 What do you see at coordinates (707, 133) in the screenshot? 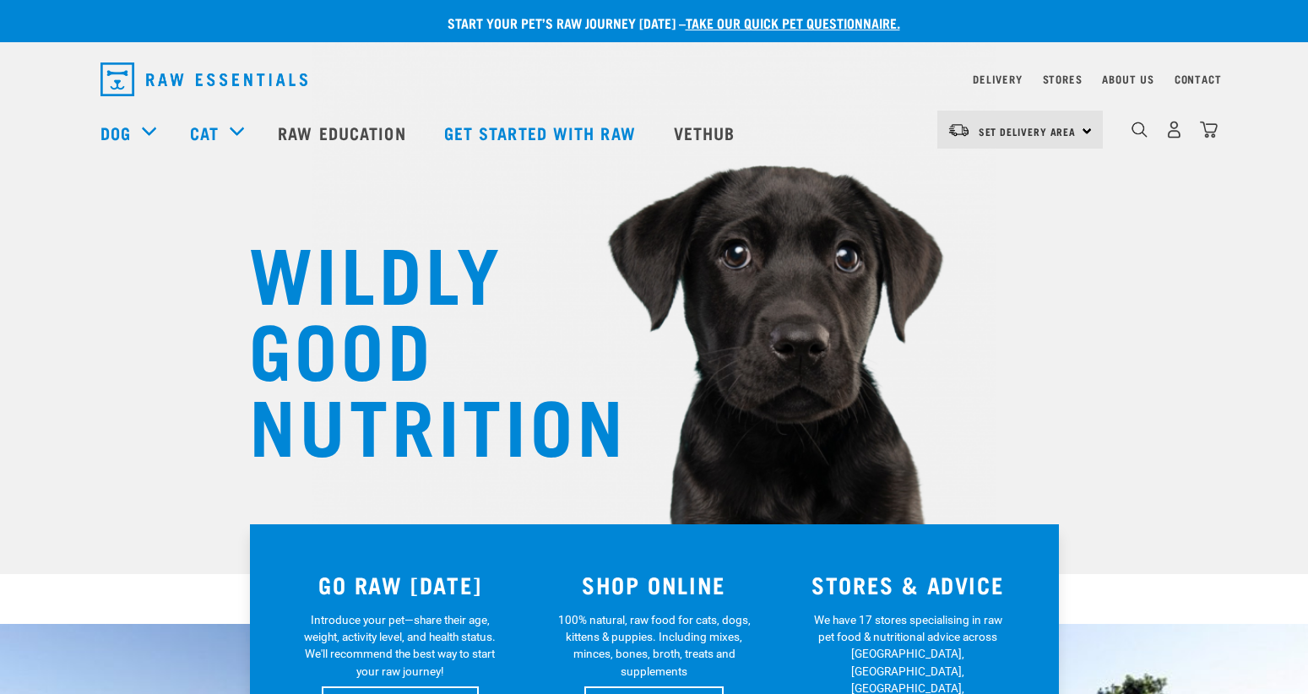
I see `a: Vethub` at bounding box center [707, 133].